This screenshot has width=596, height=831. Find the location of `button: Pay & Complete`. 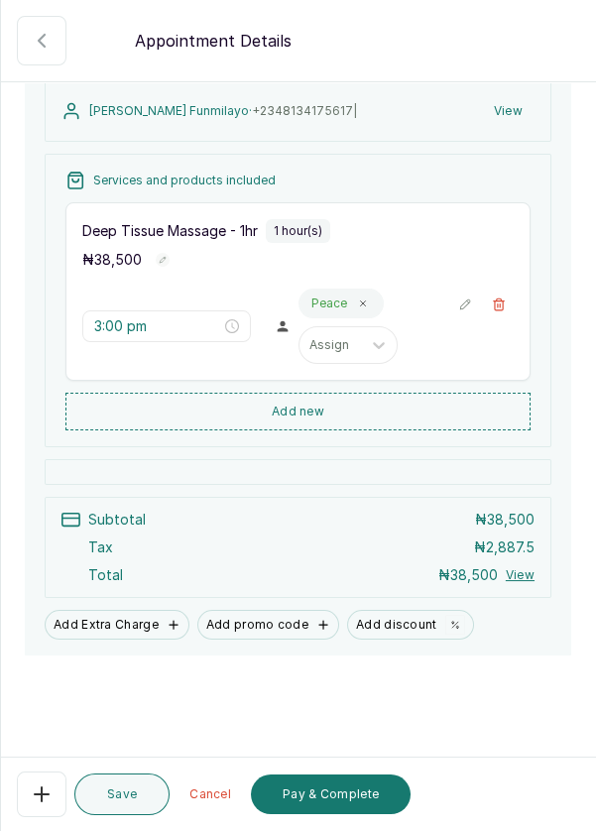

button: Pay & Complete is located at coordinates (330, 795).